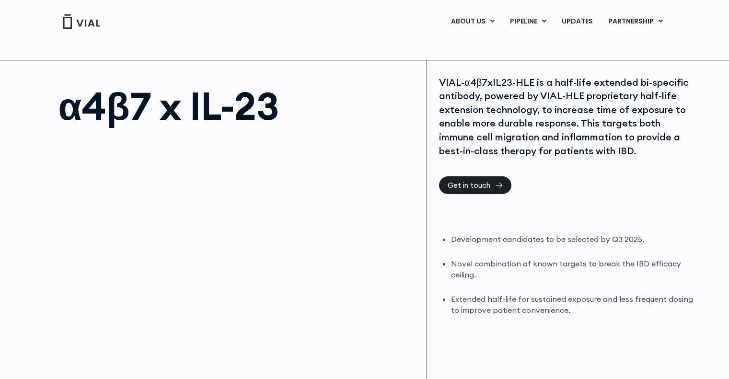  I want to click on span: Get in touch, so click(469, 185).